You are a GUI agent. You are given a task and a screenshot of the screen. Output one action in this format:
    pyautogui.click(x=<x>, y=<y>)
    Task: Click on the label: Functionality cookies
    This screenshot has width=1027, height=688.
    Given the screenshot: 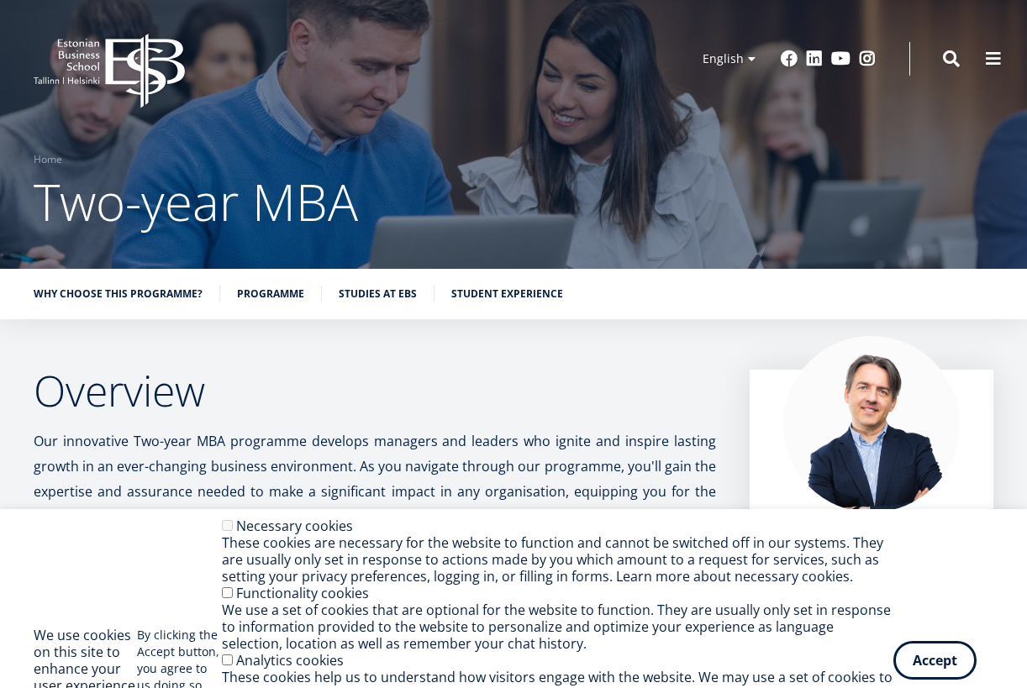 What is the action you would take?
    pyautogui.click(x=302, y=593)
    